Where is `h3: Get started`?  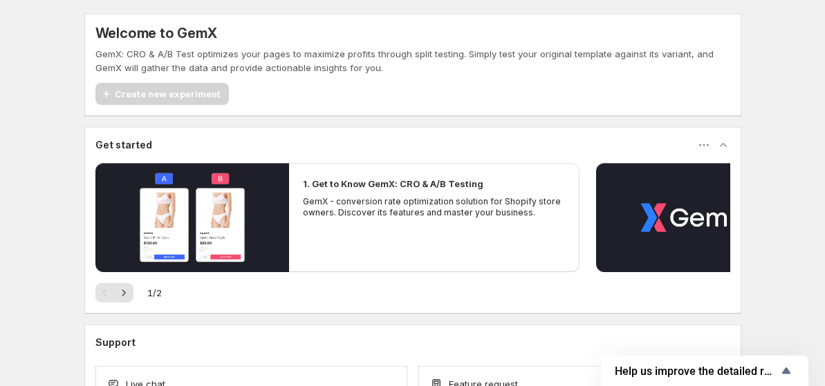
h3: Get started is located at coordinates (124, 145).